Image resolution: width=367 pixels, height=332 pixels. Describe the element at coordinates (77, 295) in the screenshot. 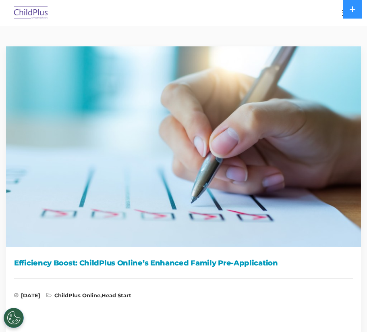

I see `a: ChildPlus Online` at that location.